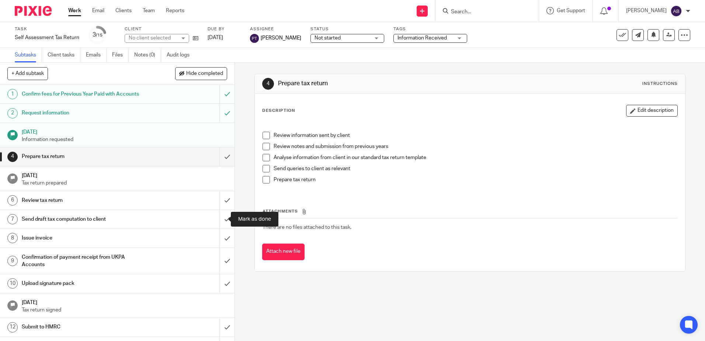  What do you see at coordinates (13, 94) in the screenshot?
I see `div: 1` at bounding box center [13, 94].